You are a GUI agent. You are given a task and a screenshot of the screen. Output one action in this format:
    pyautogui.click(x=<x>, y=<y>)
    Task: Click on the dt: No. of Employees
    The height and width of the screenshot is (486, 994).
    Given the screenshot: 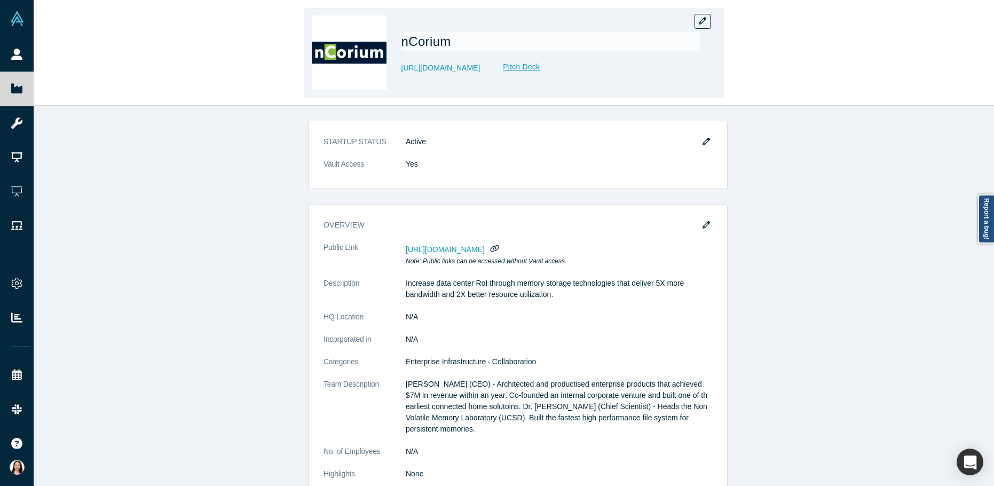 What is the action you would take?
    pyautogui.click(x=364, y=457)
    